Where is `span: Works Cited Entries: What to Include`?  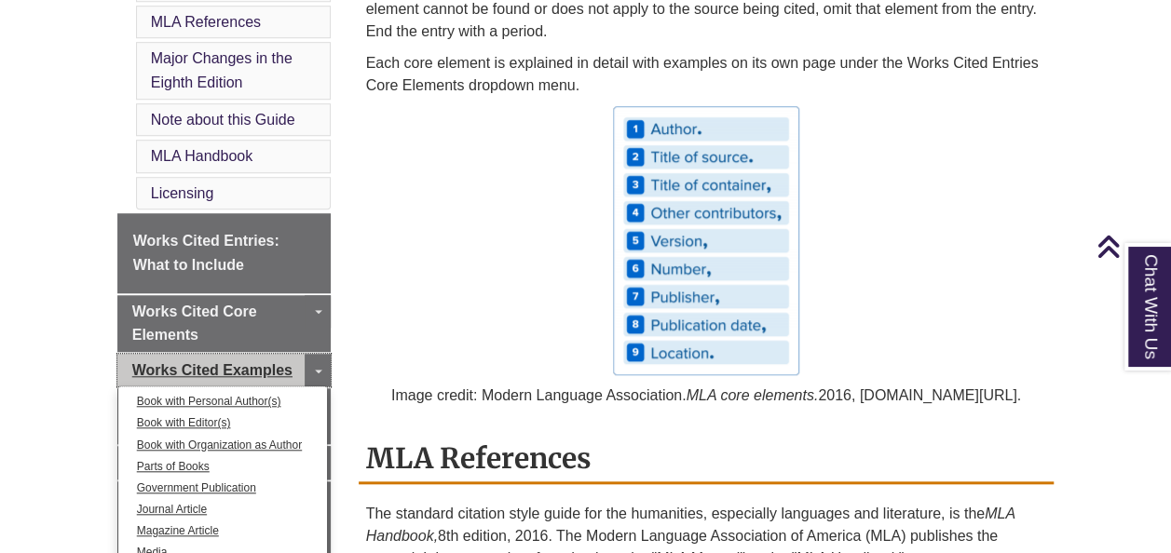
span: Works Cited Entries: What to Include is located at coordinates (206, 252).